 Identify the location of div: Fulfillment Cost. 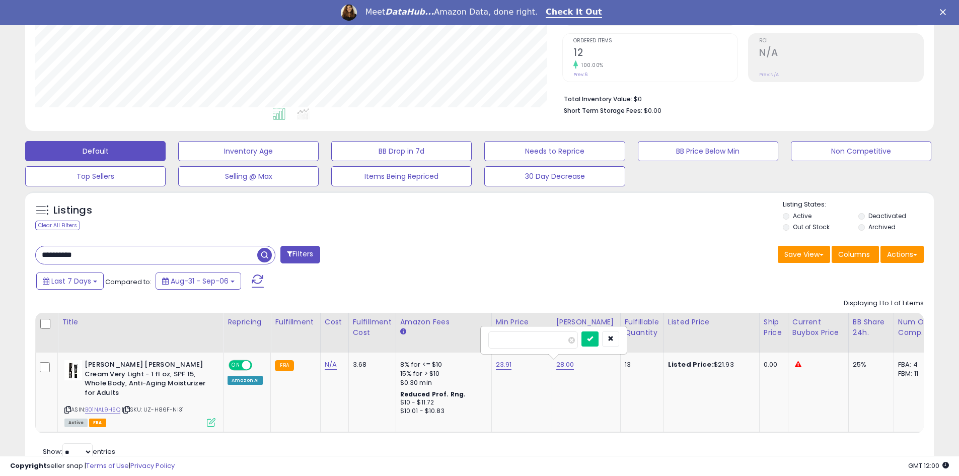
(372, 327).